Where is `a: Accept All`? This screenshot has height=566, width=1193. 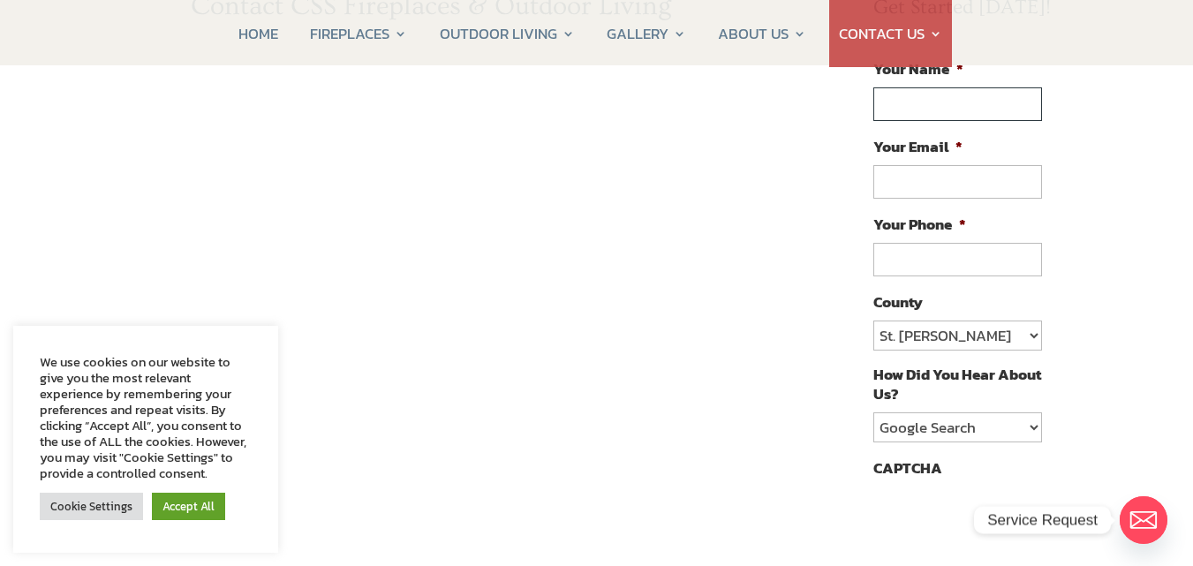 a: Accept All is located at coordinates (188, 506).